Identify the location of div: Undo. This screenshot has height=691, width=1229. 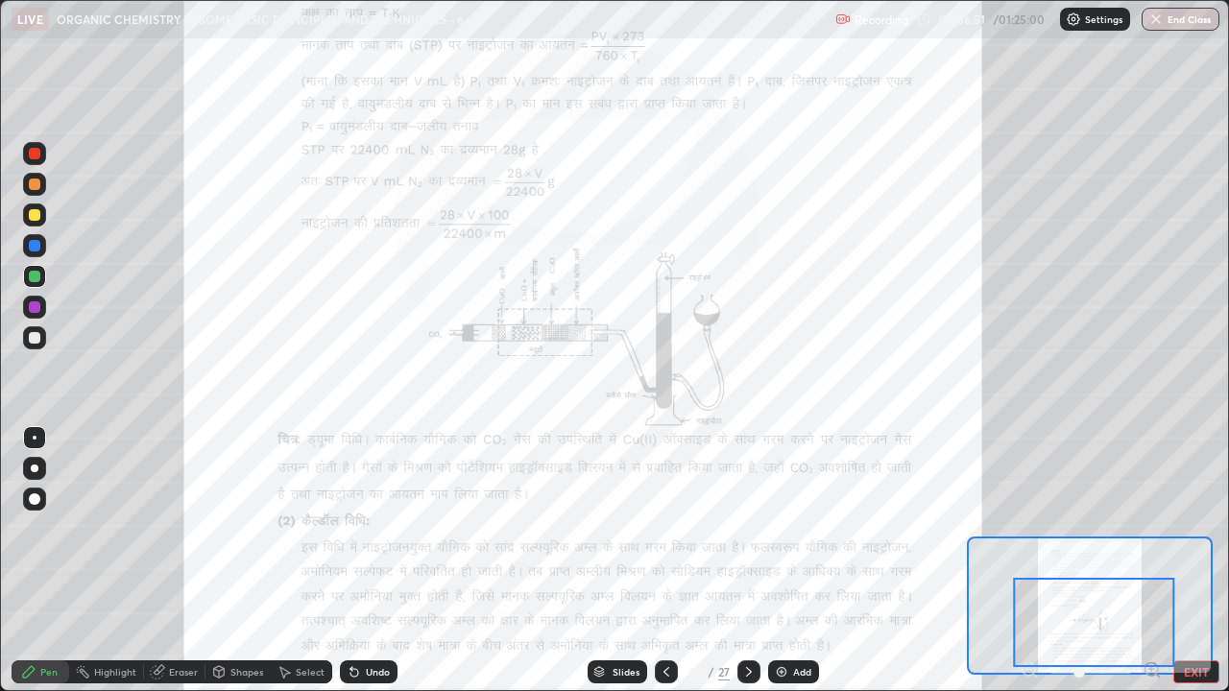
(377, 672).